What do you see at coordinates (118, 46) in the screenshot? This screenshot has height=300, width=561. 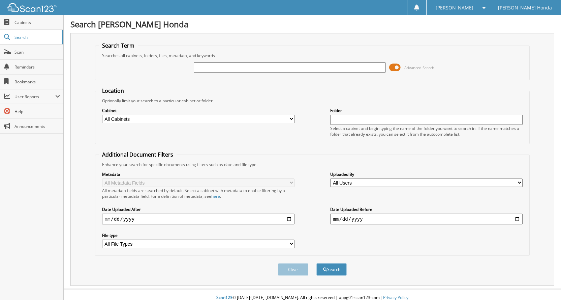 I see `legend: Search Term` at bounding box center [118, 46].